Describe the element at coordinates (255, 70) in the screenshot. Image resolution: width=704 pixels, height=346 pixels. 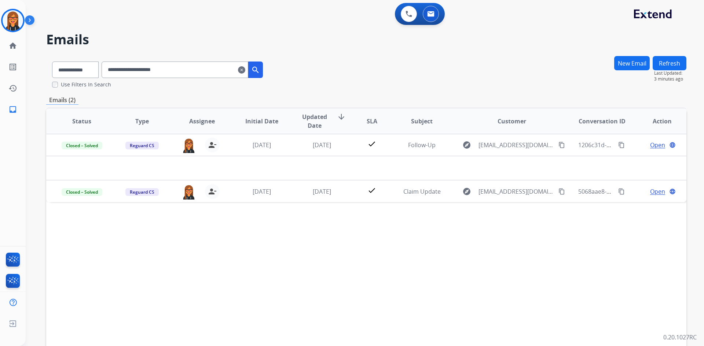
I see `mat-icon: search` at that location.